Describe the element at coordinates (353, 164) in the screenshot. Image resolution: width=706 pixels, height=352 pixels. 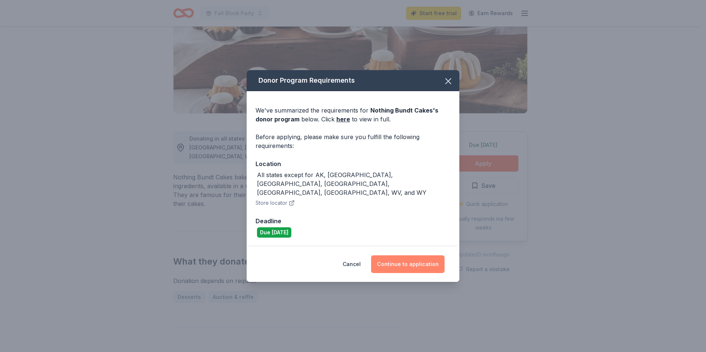
I see `div: Location` at that location.